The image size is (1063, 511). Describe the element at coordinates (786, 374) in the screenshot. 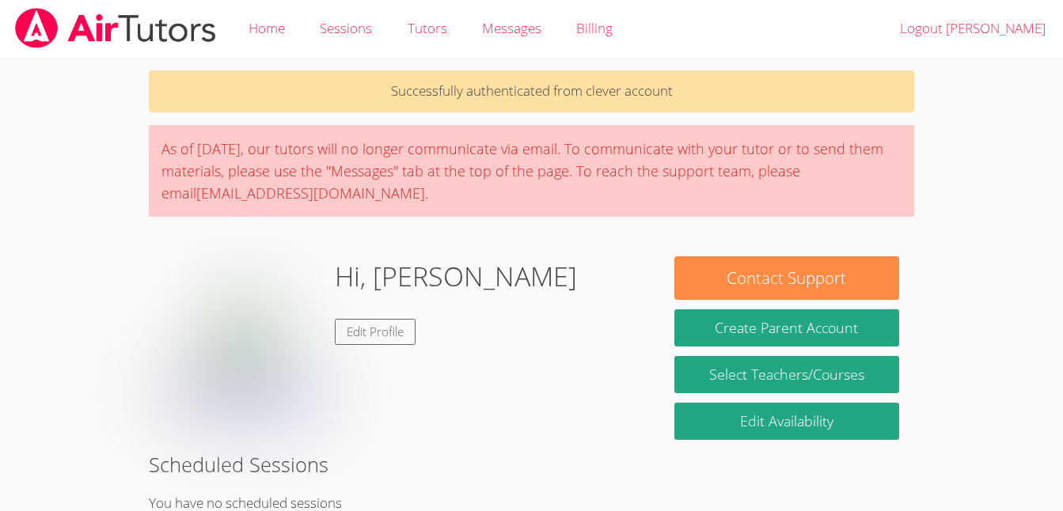

I see `a: Select Teachers/Courses` at that location.